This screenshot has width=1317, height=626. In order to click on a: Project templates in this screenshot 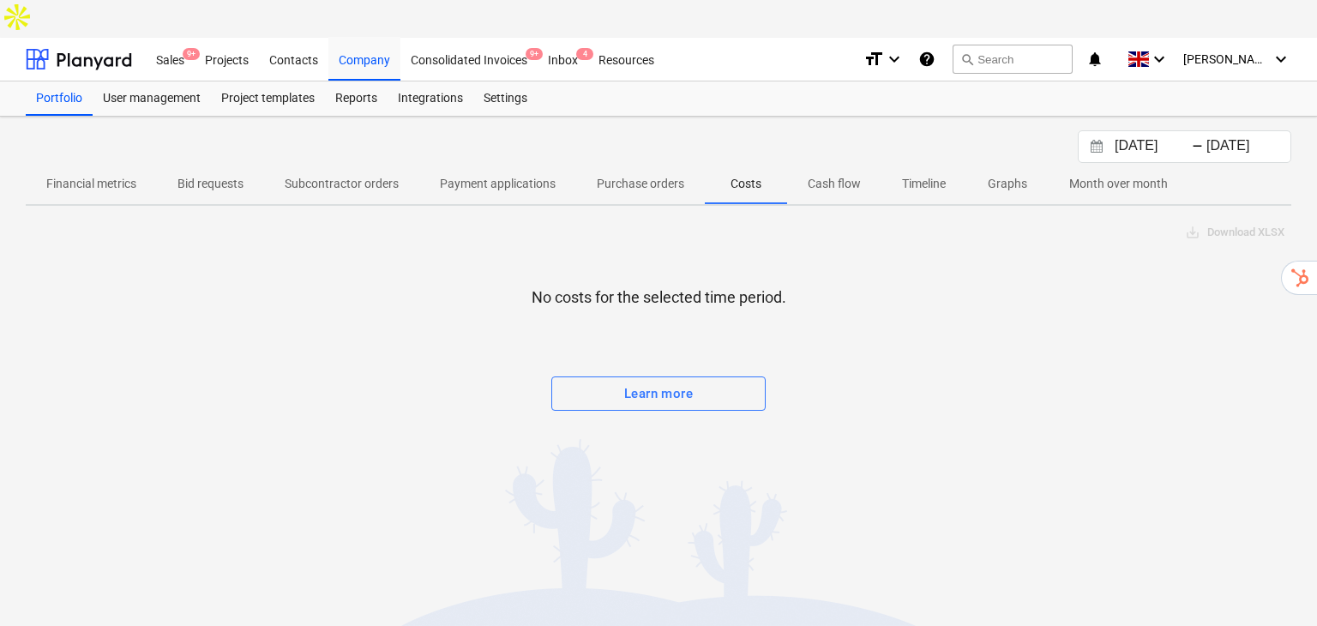, I will do `click(268, 99)`.